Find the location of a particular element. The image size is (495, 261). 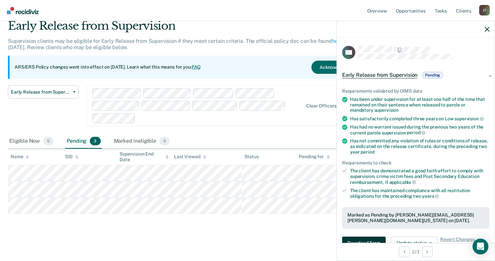

div: Name is located at coordinates (20, 157).